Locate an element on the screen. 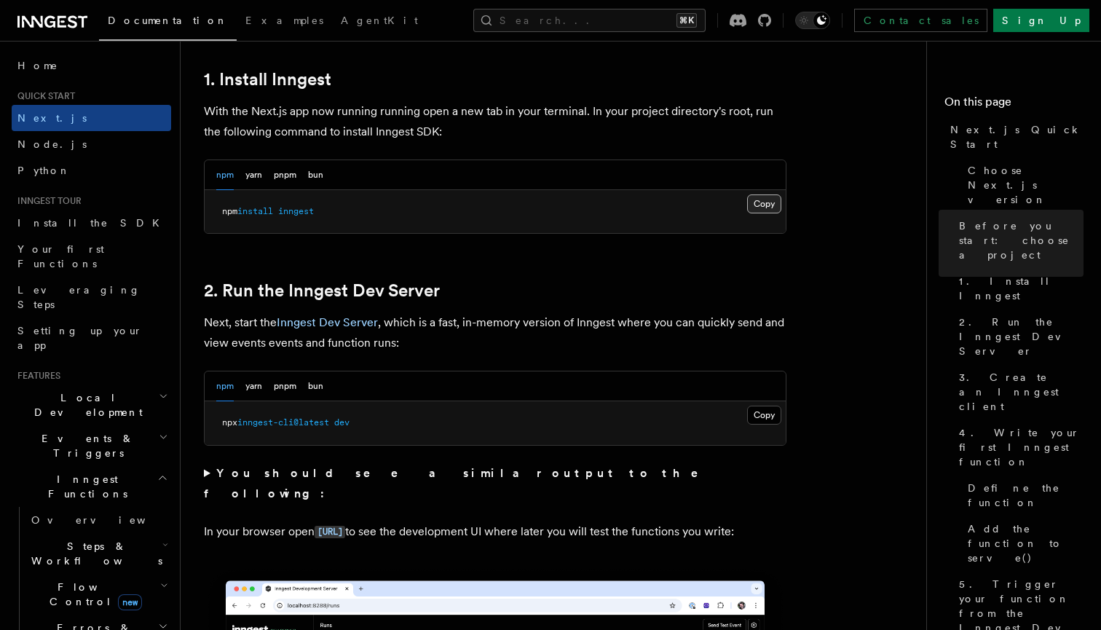 Image resolution: width=1101 pixels, height=630 pixels. button: Search...⌘K is located at coordinates (589, 20).